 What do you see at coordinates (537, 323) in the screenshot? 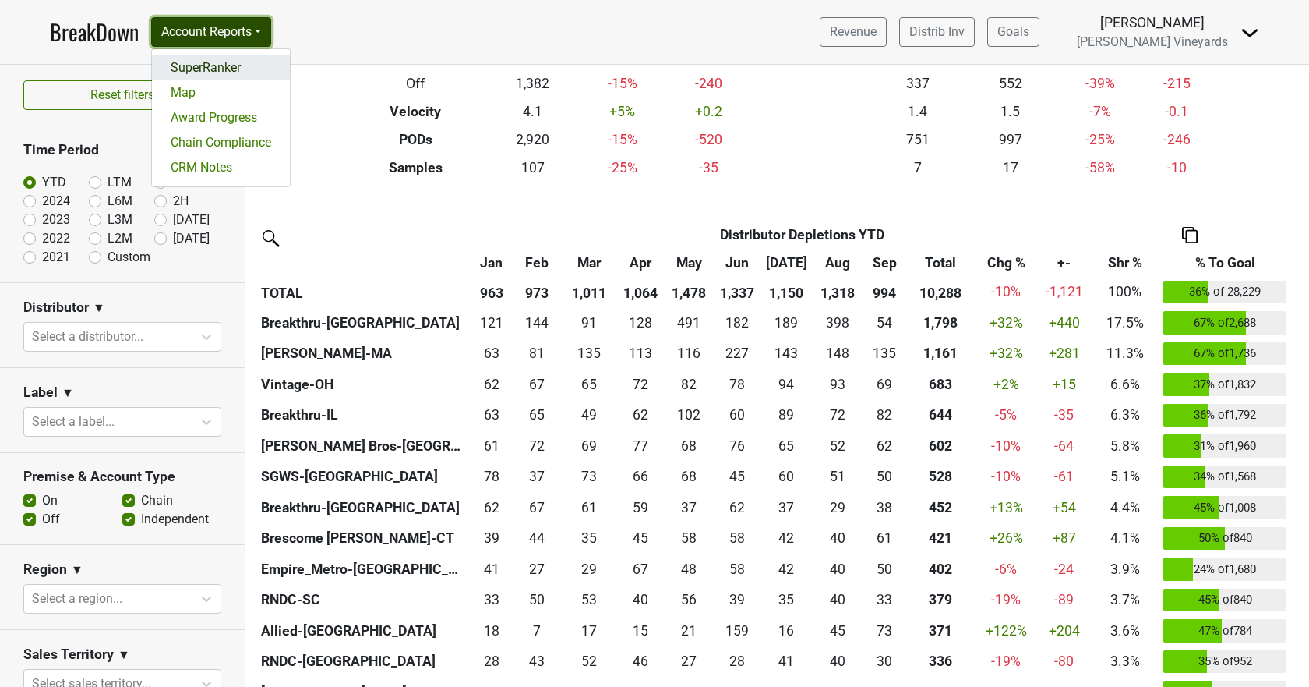
I see `div: 144` at bounding box center [537, 323].